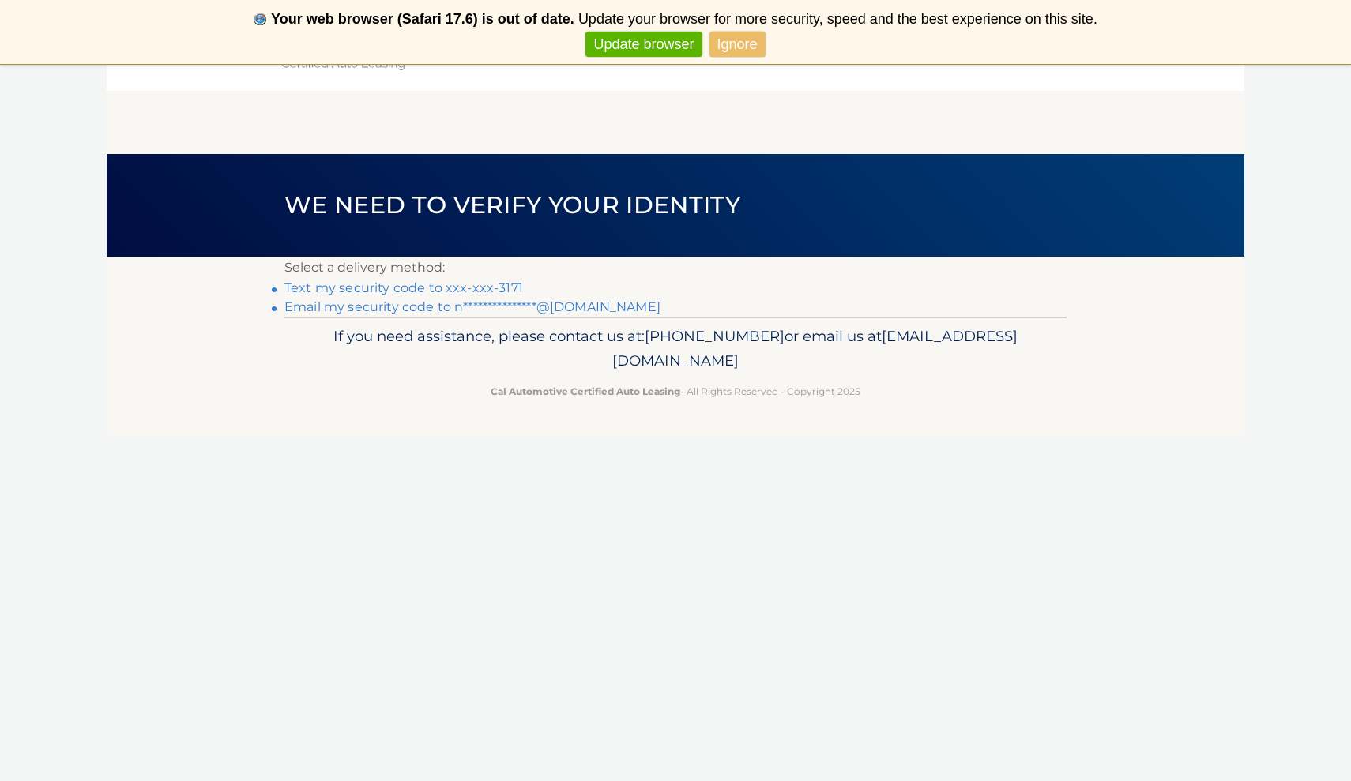 Image resolution: width=1351 pixels, height=781 pixels. What do you see at coordinates (512, 205) in the screenshot?
I see `span: We need to verify your identity` at bounding box center [512, 205].